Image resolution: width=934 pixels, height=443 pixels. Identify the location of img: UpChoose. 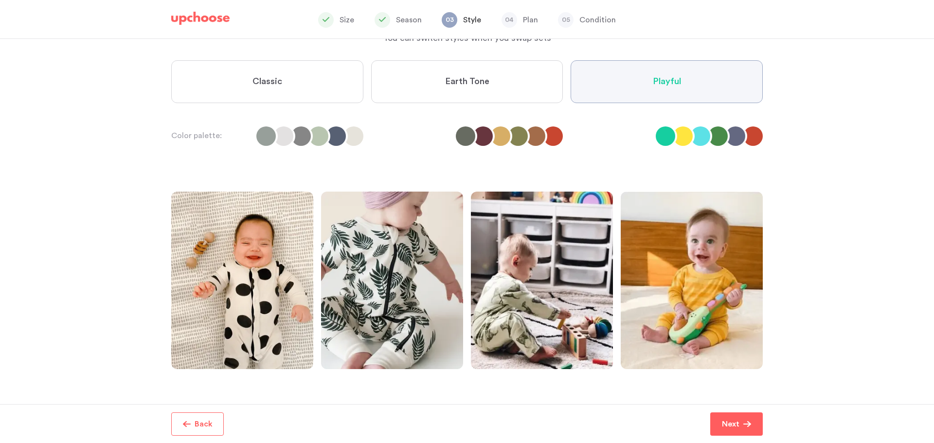
(200, 18).